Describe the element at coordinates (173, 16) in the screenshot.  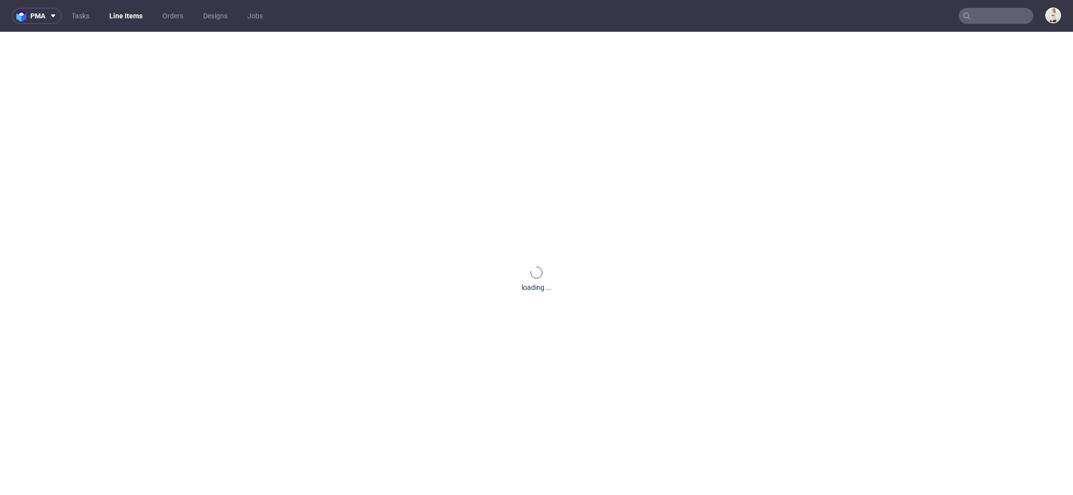
I see `a: Orders` at that location.